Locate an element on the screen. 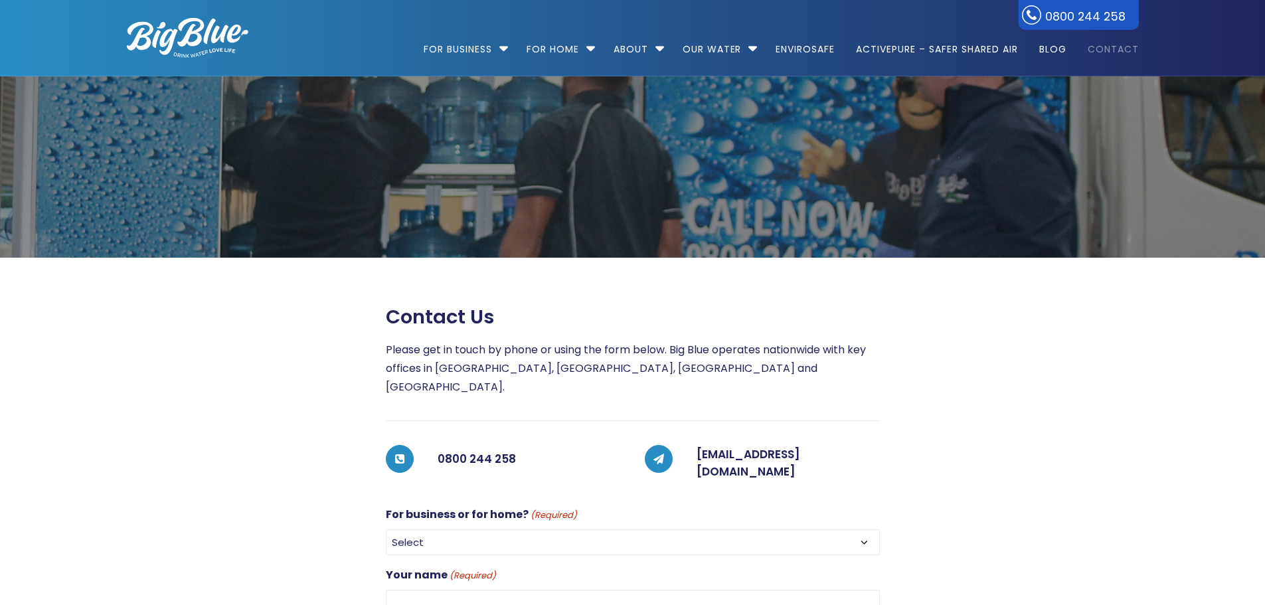 This screenshot has height=605, width=1265. label: Your name is located at coordinates (441, 575).